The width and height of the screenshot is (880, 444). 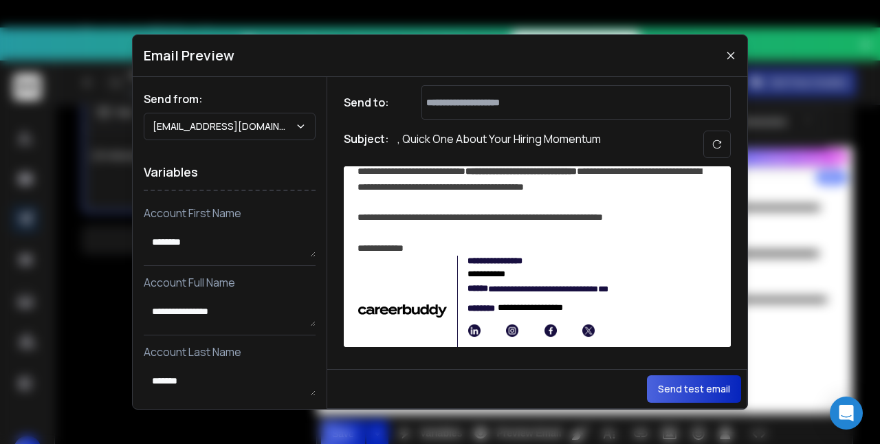 I want to click on h1: Subject:, so click(x=367, y=144).